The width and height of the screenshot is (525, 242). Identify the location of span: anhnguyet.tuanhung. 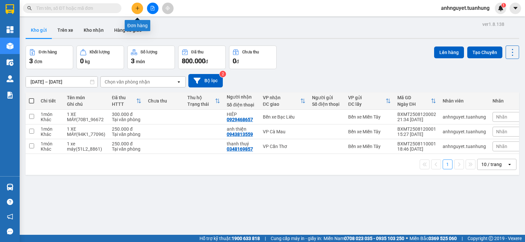
(465, 8).